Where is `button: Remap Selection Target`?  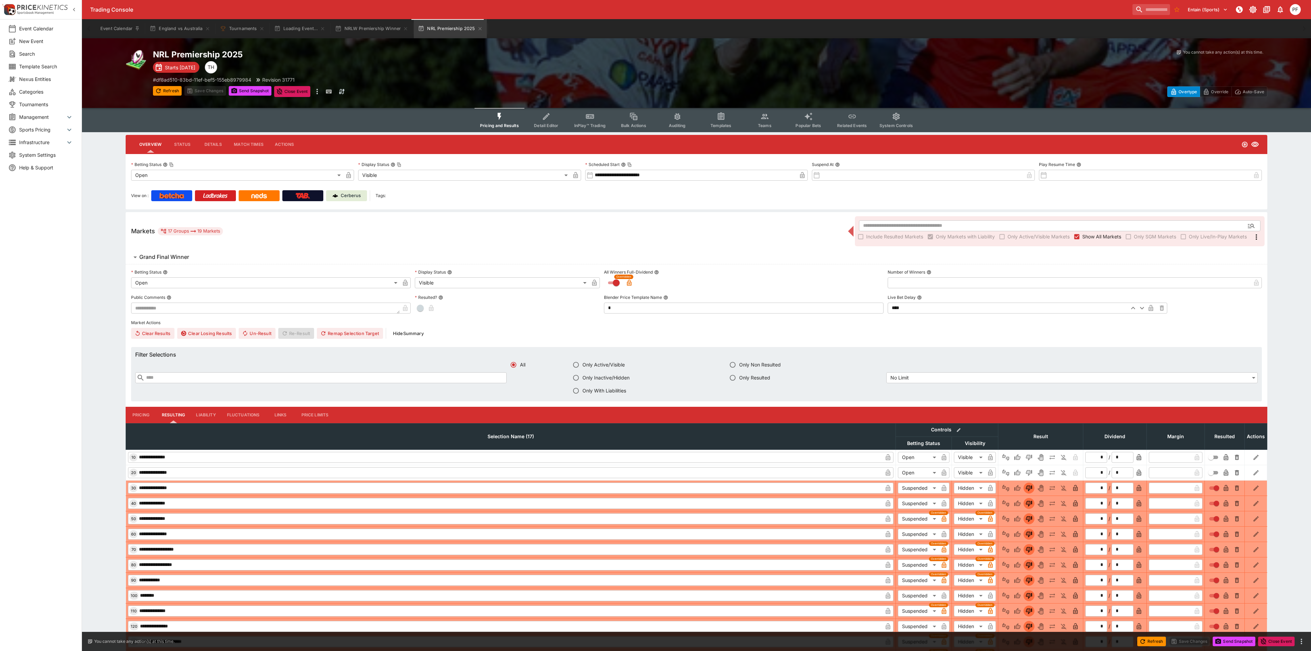
button: Remap Selection Target is located at coordinates (350, 333).